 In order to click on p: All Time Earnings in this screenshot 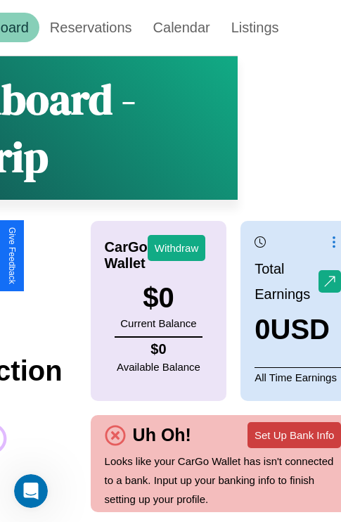, I will do `click(298, 377)`.